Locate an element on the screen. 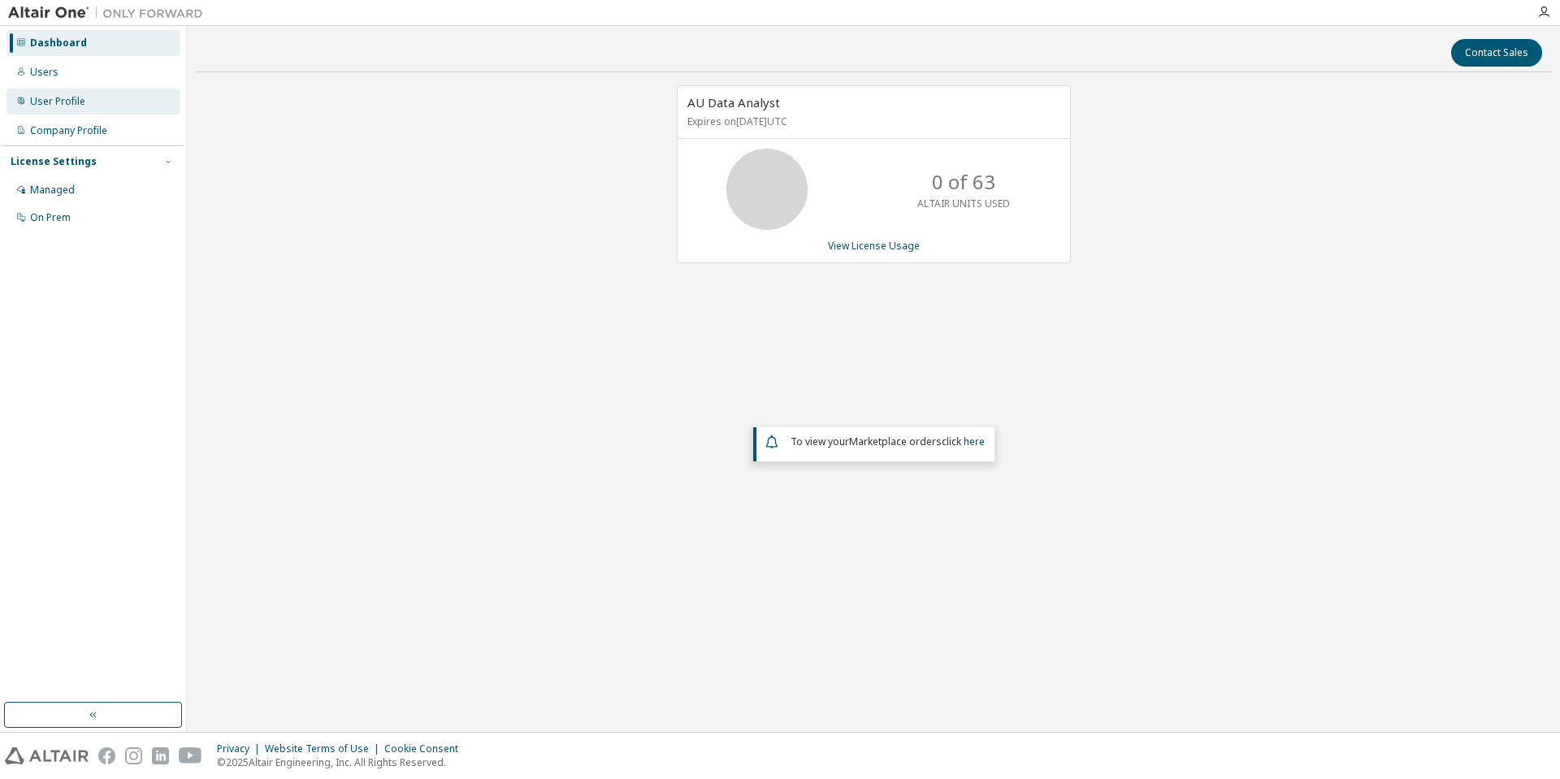 This screenshot has width=1560, height=779. a: here is located at coordinates (974, 441).